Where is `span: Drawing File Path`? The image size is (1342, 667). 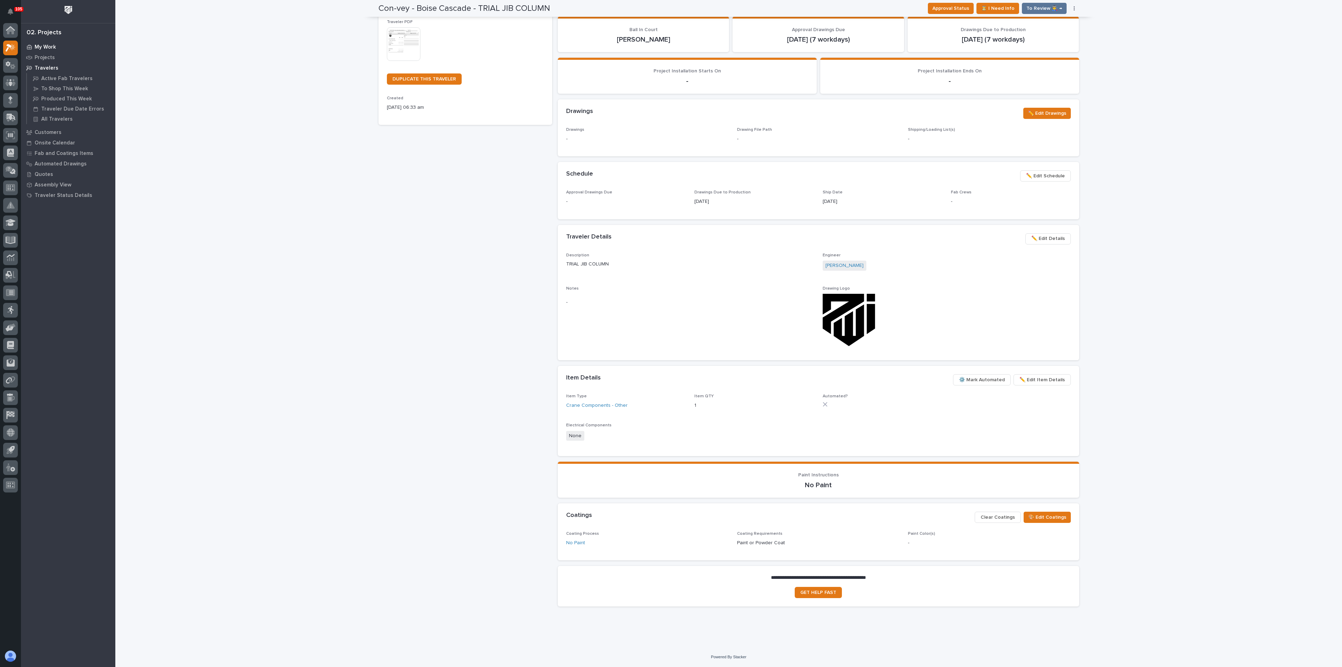
span: Drawing File Path is located at coordinates (755, 130).